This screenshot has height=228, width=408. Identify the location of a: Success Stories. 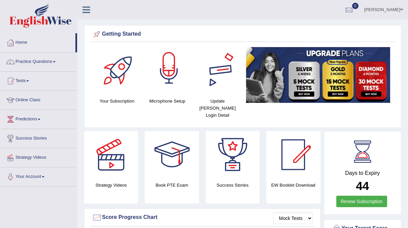
(39, 138).